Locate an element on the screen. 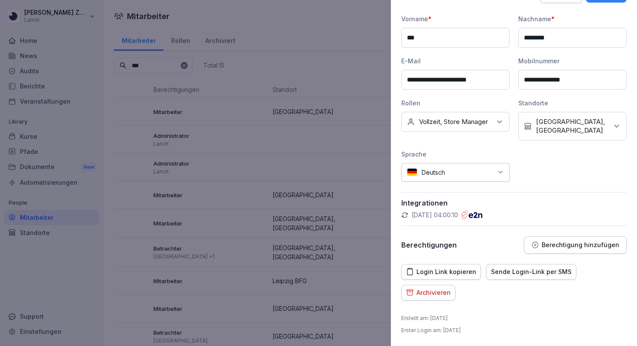  div: Sprache is located at coordinates (455, 154).